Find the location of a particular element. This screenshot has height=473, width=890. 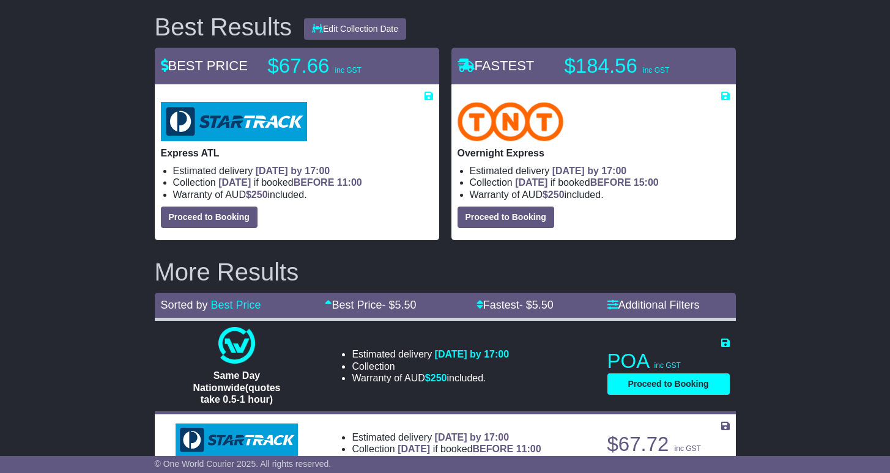

img: One World Courier: Same Day Nationwide(quotes take 0.5-1 hour) is located at coordinates (237, 346).